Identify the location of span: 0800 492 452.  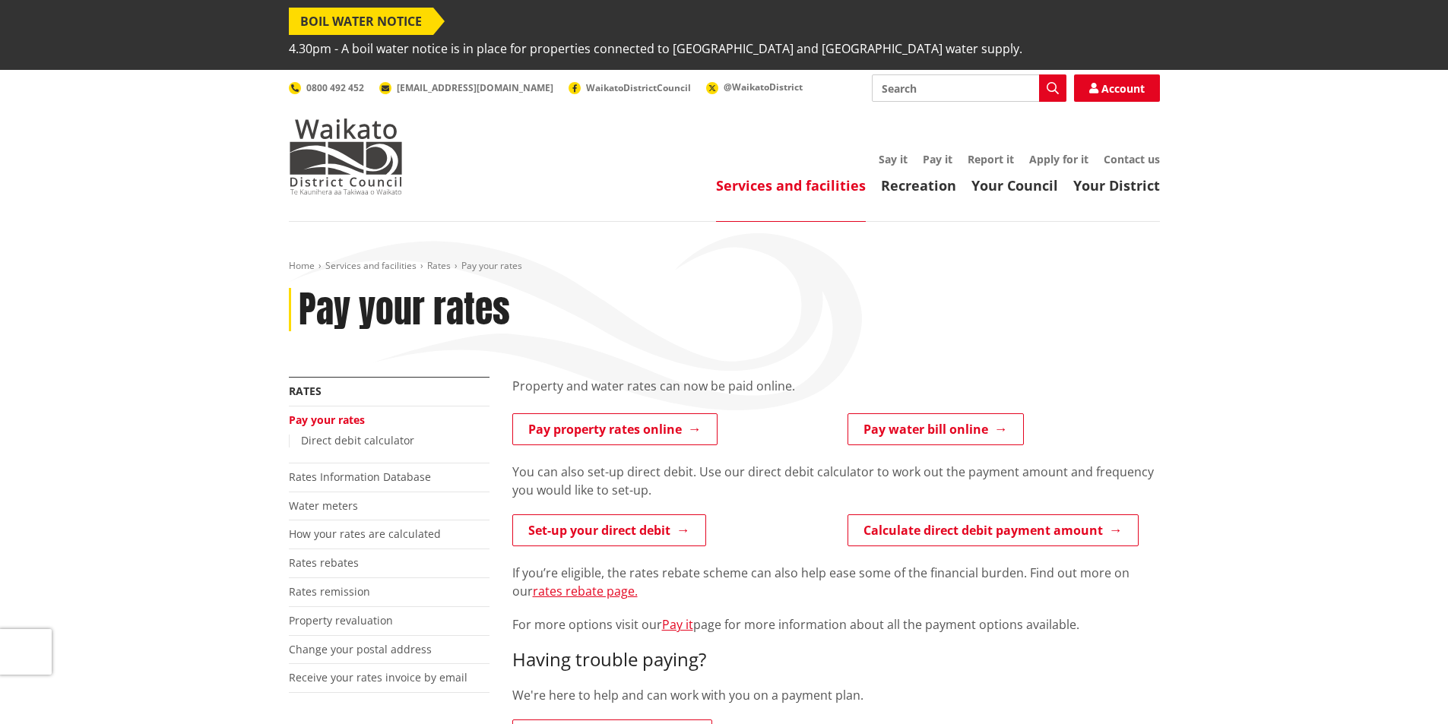
(335, 87).